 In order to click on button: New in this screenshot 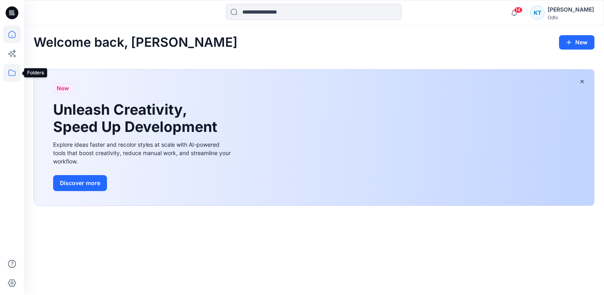, I will do `click(577, 42)`.